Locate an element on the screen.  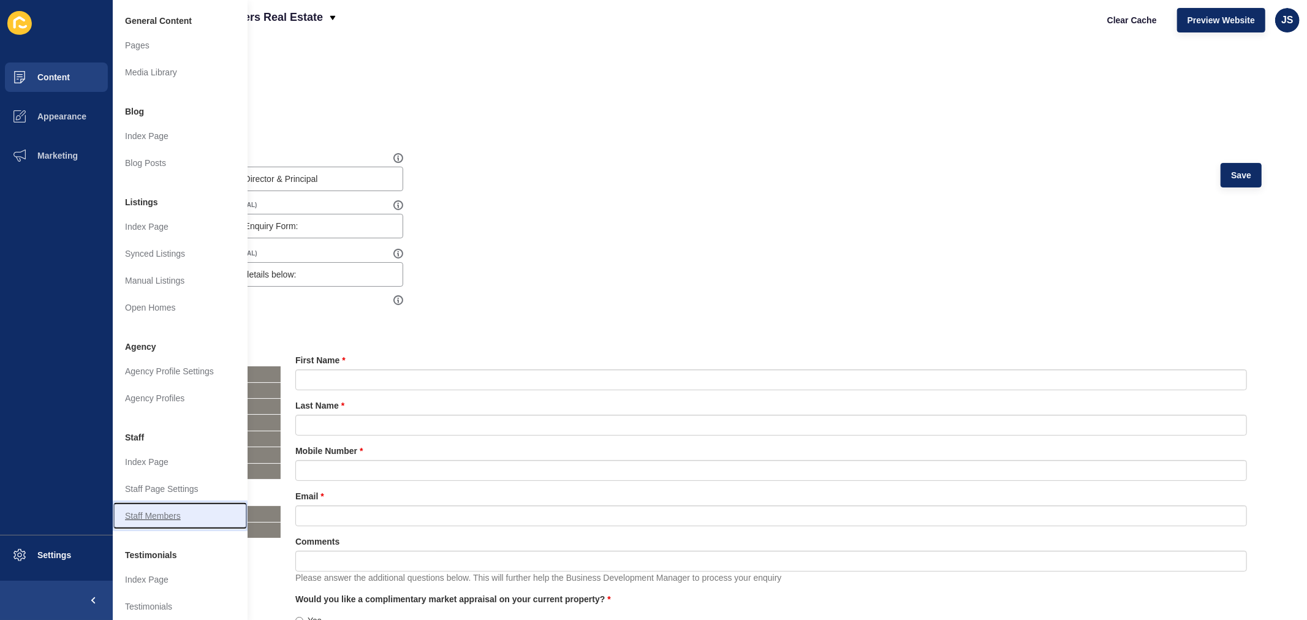
a: Synced Listings is located at coordinates (180, 254).